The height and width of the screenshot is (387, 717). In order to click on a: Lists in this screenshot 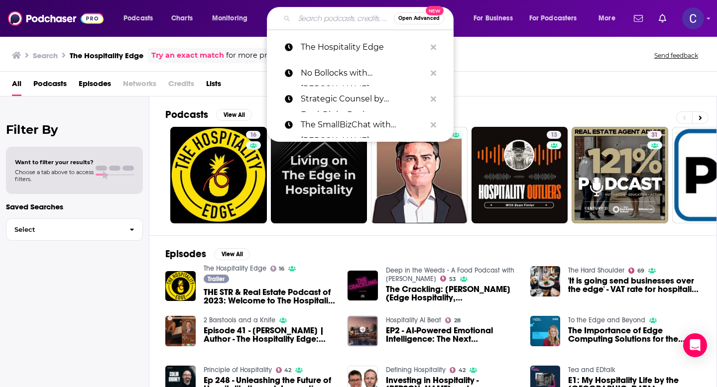, I will do `click(213, 86)`.